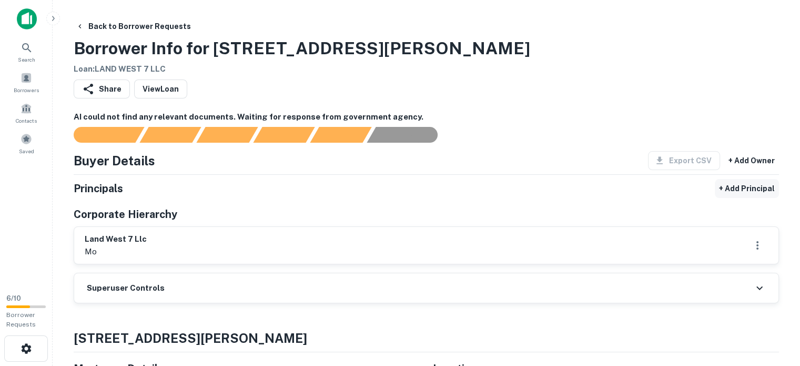  What do you see at coordinates (125, 214) in the screenshot?
I see `h5: Corporate Hierarchy` at bounding box center [125, 214].